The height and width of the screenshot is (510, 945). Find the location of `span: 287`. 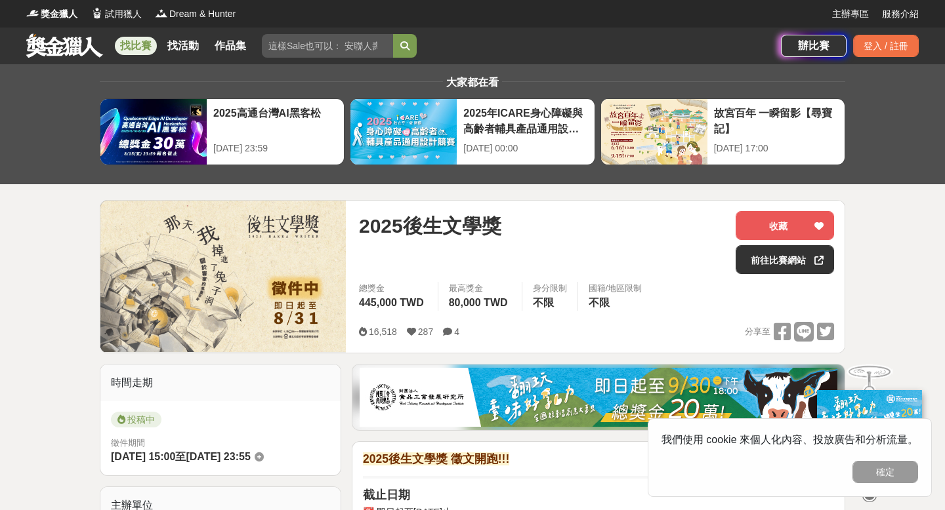

span: 287 is located at coordinates (425, 332).